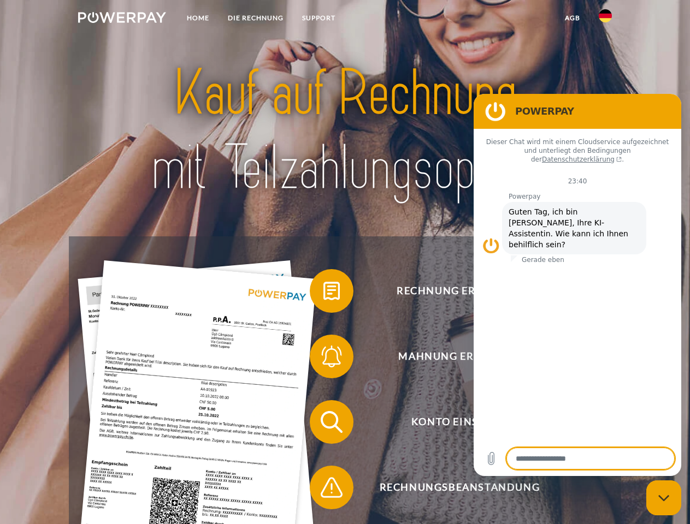 The image size is (690, 524). I want to click on p: Gerade eben, so click(69, 166).